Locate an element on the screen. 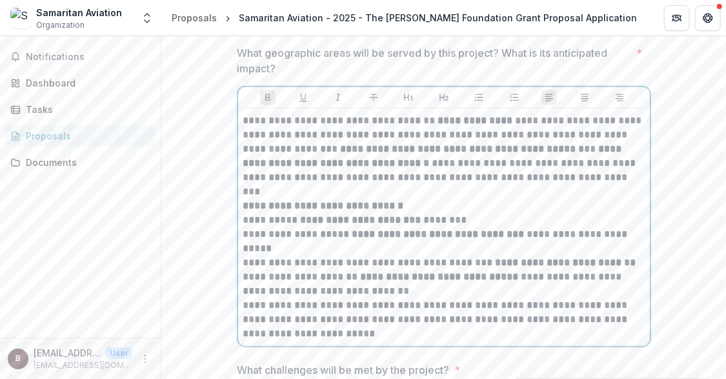 This screenshot has height=379, width=726. button: Heading 1 is located at coordinates (409, 98).